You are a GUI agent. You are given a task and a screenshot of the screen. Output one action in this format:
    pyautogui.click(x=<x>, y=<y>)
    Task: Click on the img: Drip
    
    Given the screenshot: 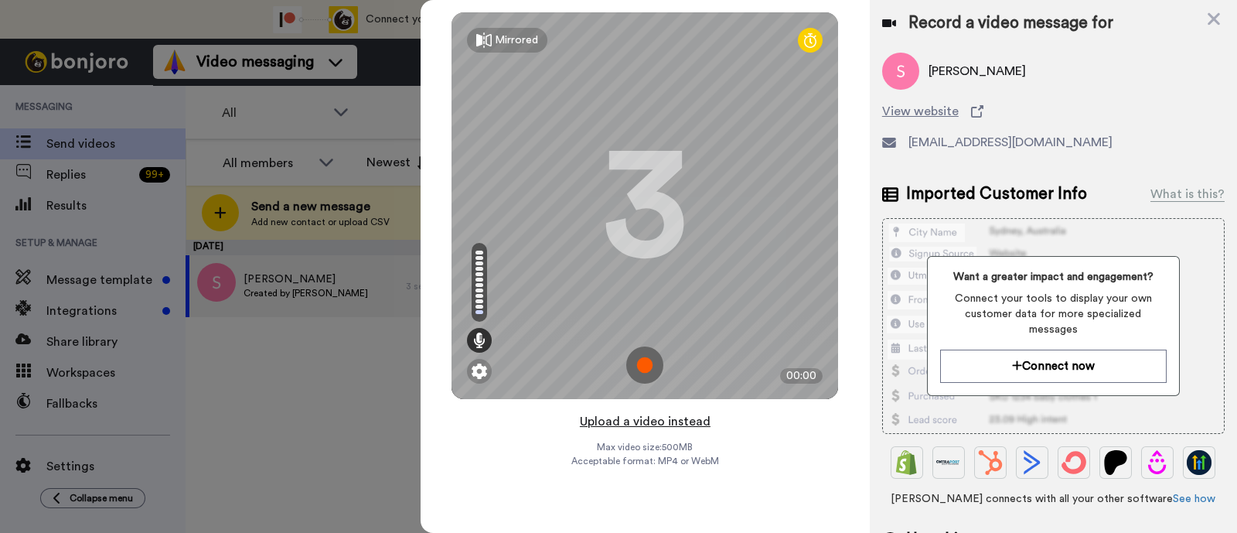 What is the action you would take?
    pyautogui.click(x=1157, y=462)
    